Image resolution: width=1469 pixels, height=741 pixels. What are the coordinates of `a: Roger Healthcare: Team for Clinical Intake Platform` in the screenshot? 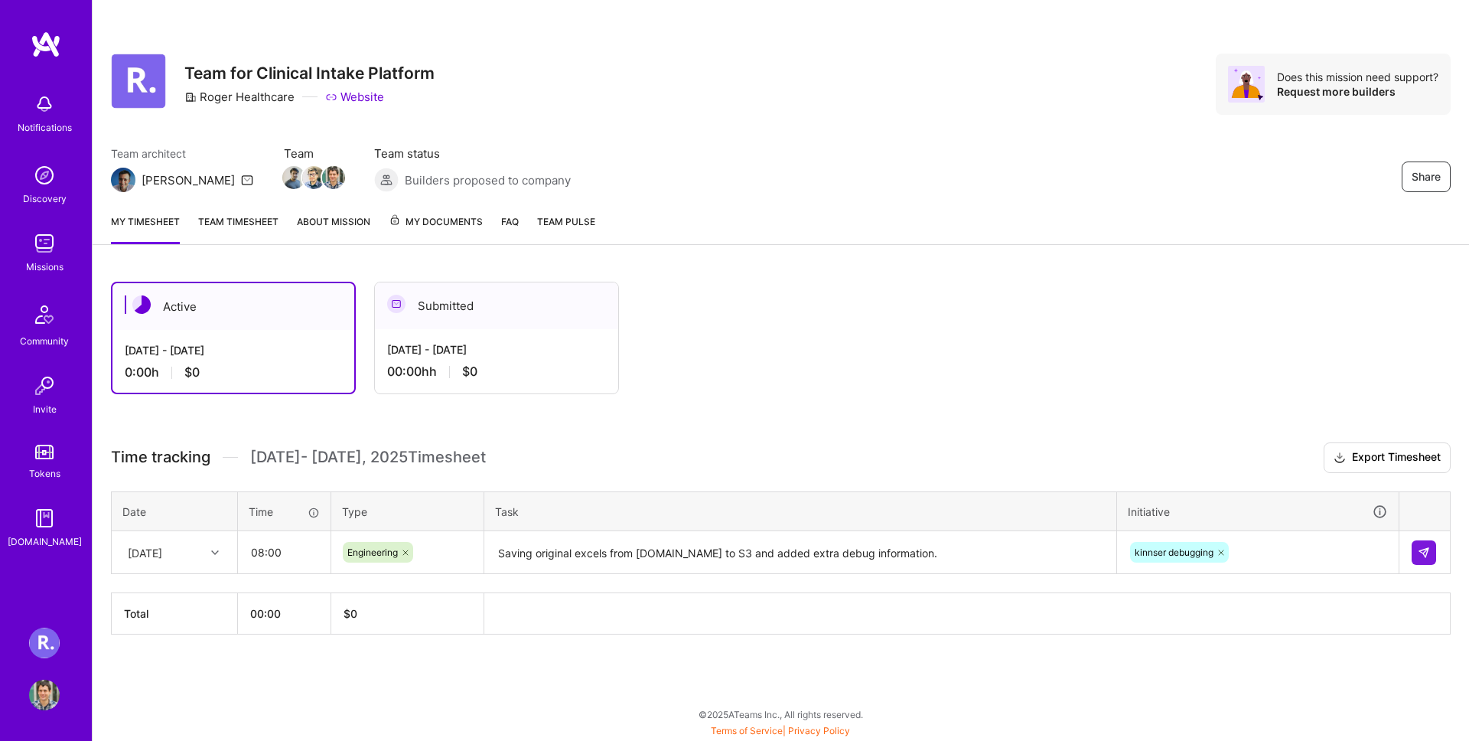 It's located at (44, 643).